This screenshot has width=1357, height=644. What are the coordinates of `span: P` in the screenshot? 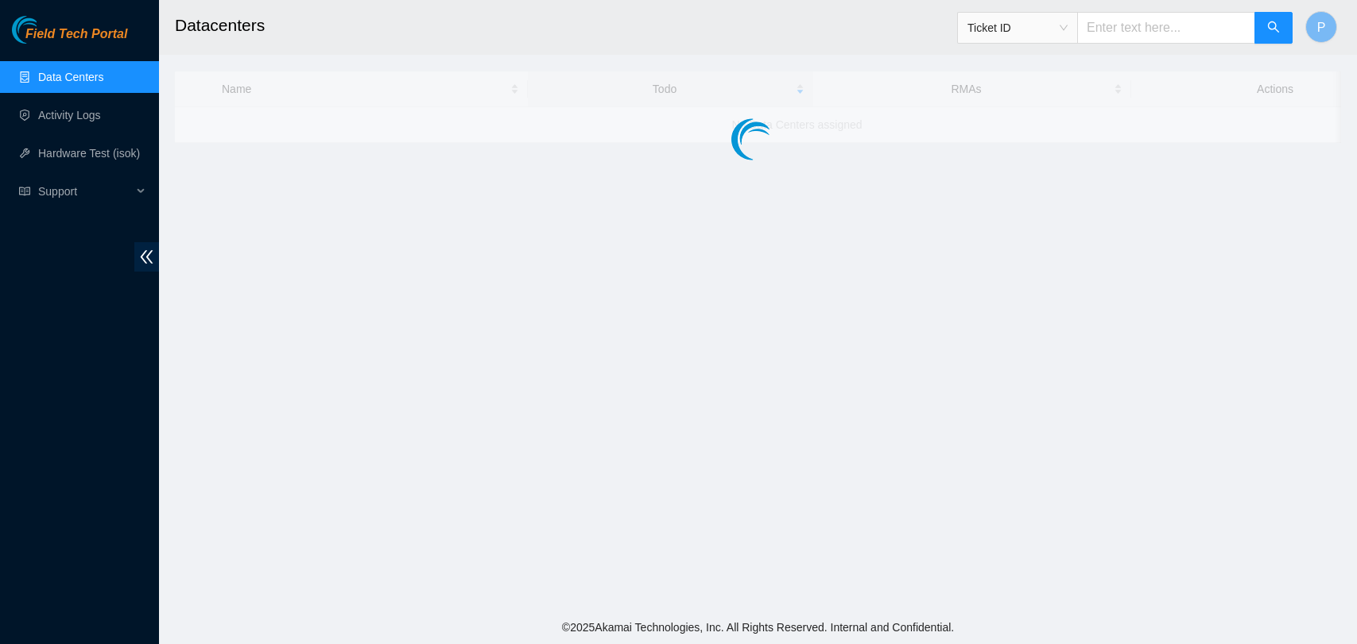 It's located at (1321, 27).